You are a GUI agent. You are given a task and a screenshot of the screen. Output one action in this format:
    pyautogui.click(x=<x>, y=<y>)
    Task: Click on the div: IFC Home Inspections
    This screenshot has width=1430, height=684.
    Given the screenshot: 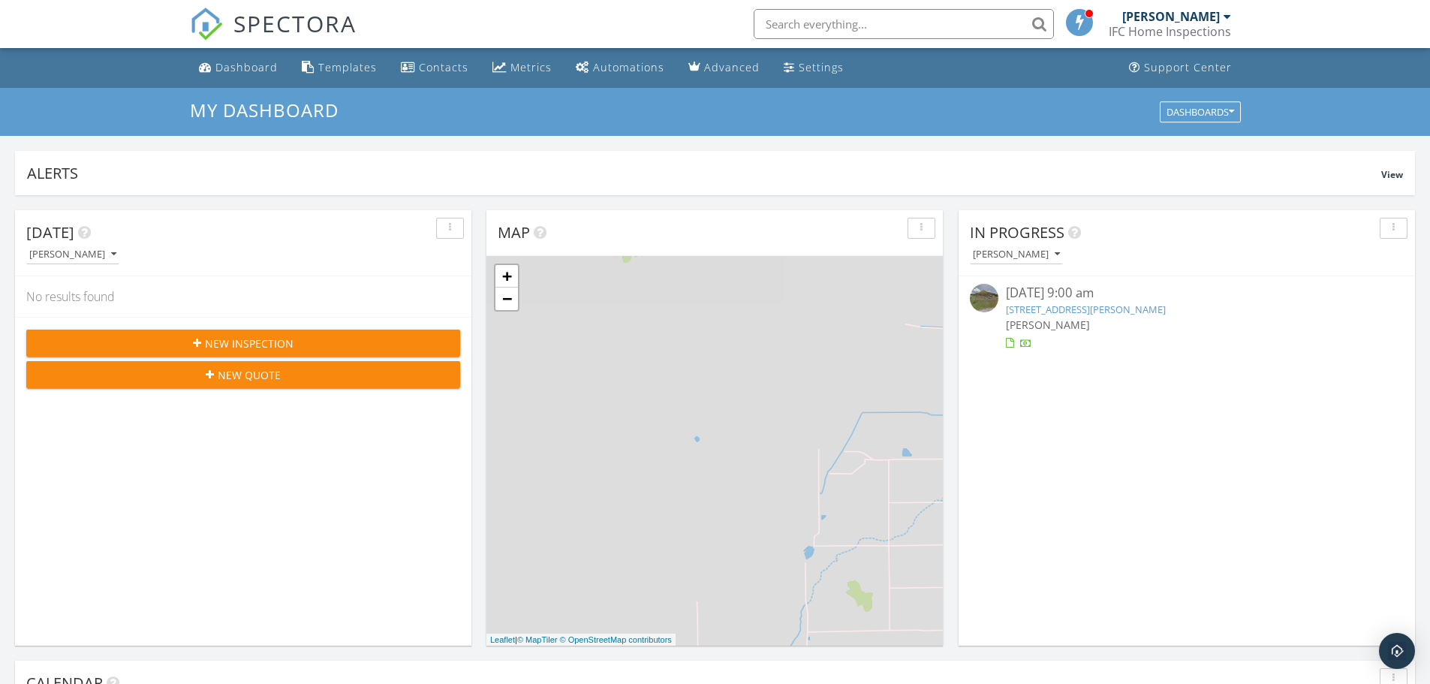 What is the action you would take?
    pyautogui.click(x=1170, y=32)
    